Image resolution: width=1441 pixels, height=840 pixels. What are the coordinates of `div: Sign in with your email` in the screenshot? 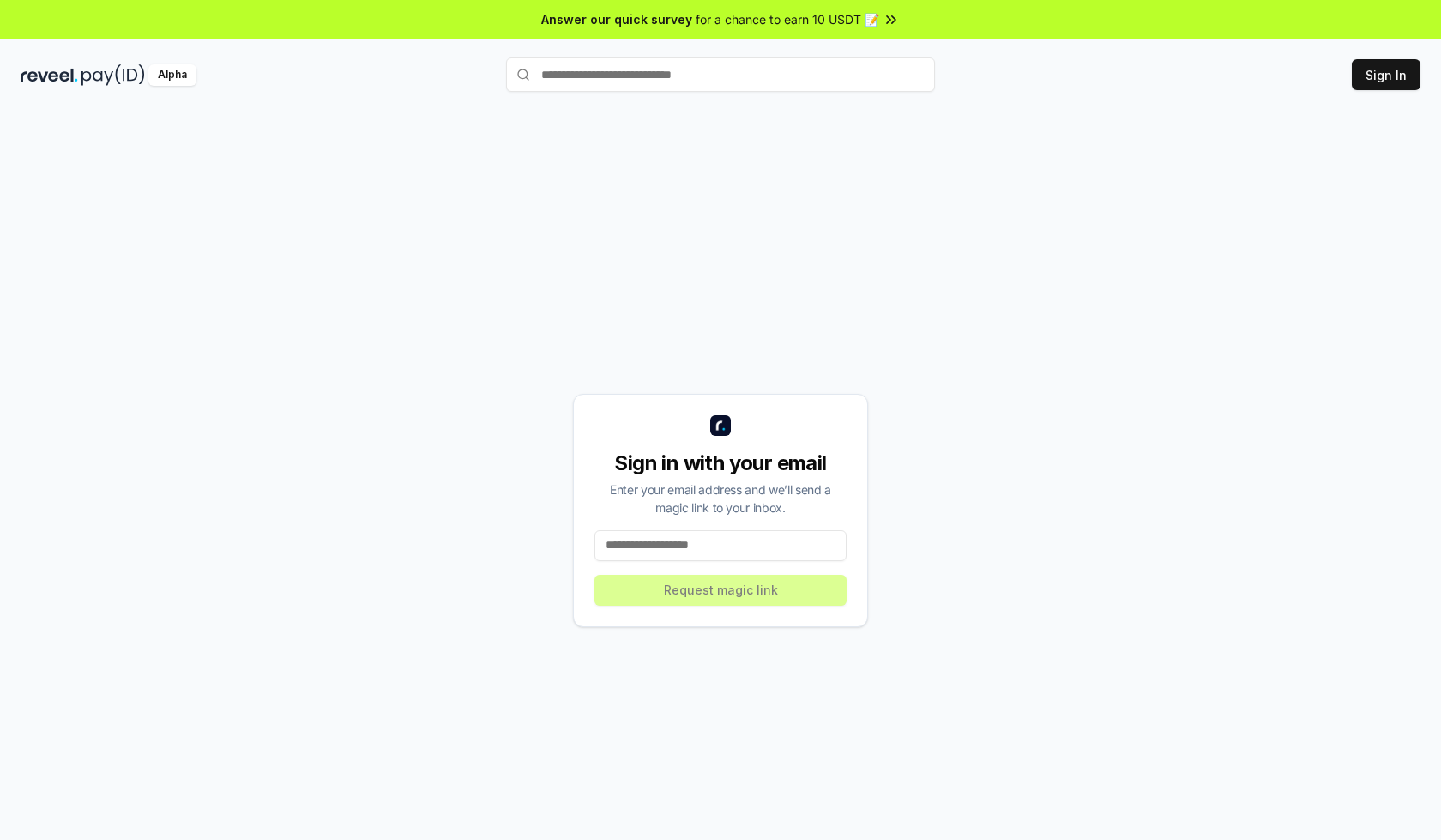 It's located at (720, 463).